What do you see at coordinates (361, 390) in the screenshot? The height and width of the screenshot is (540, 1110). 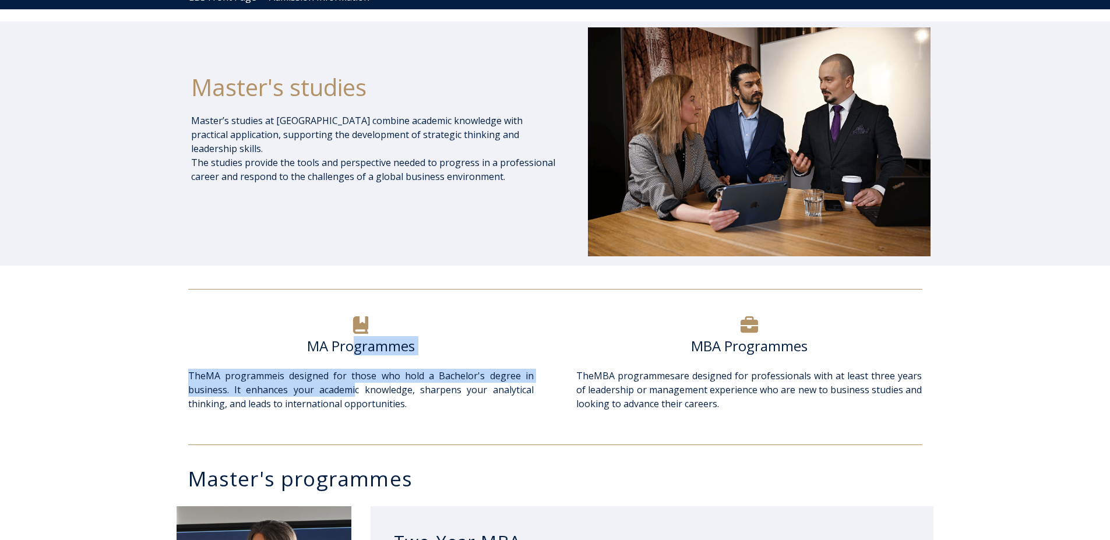 I see `span: The is designed for those who hold a Bachelor's degree in business. It enhances your academic kno...` at bounding box center [361, 390].